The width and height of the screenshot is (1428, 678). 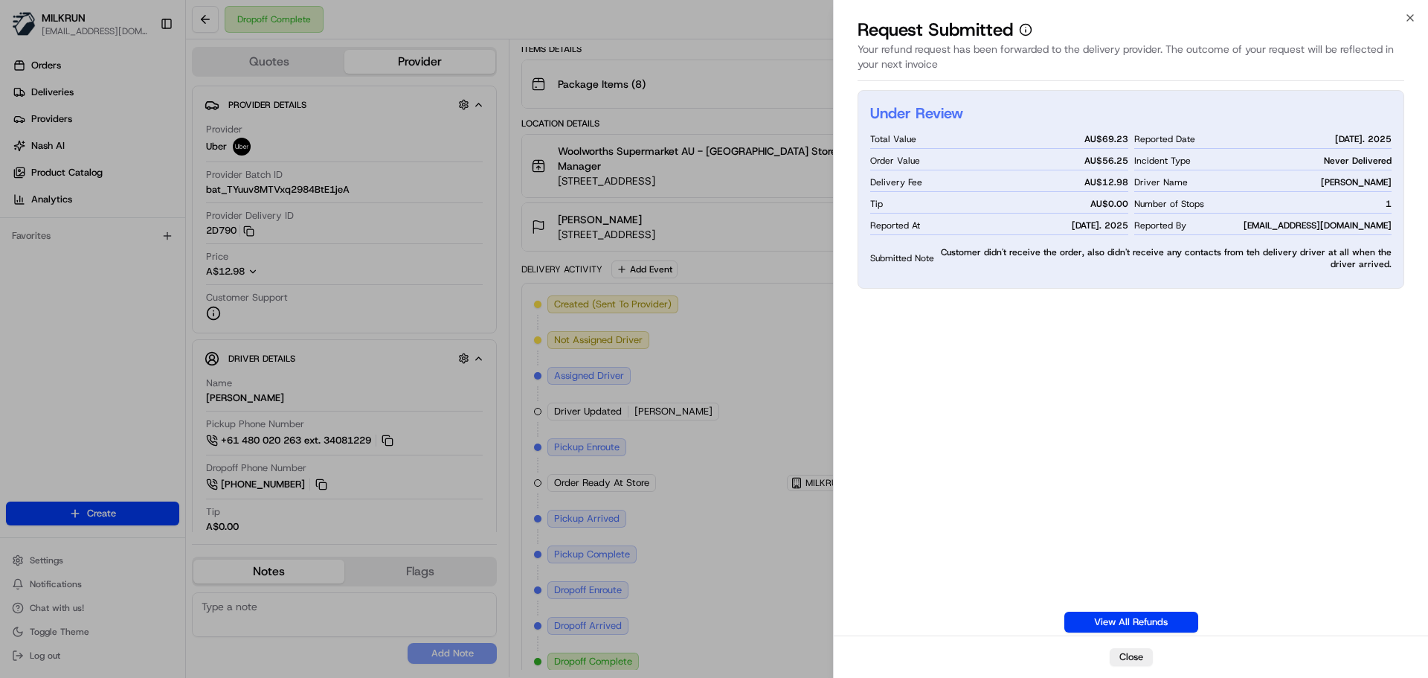 I want to click on span: AU$ 0.00, so click(x=1109, y=204).